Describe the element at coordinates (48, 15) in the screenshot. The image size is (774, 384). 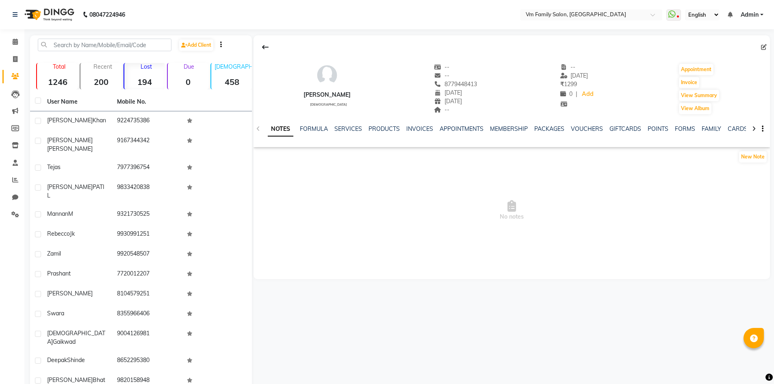
I see `img: logo` at that location.